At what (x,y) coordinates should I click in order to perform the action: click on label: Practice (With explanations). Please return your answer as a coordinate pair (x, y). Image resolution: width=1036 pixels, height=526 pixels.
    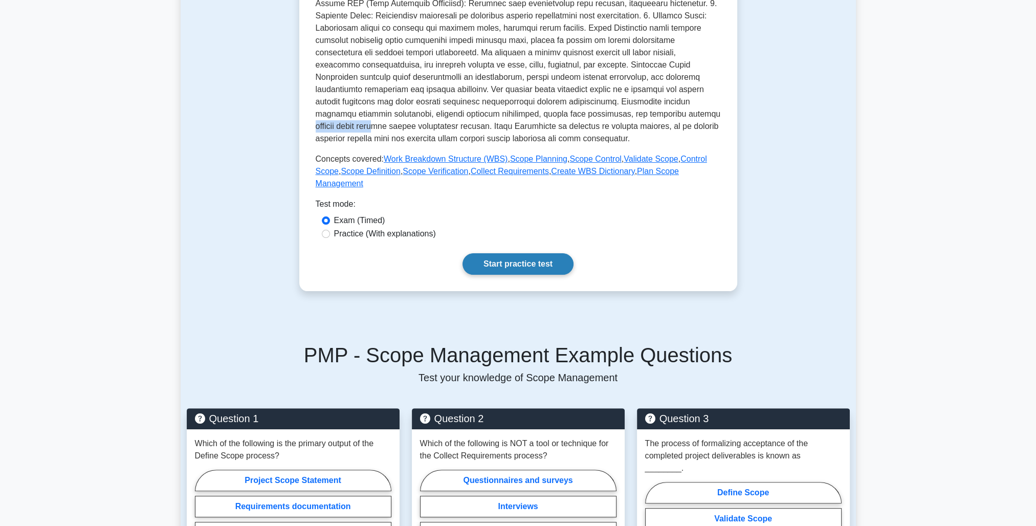
    Looking at the image, I should click on (385, 234).